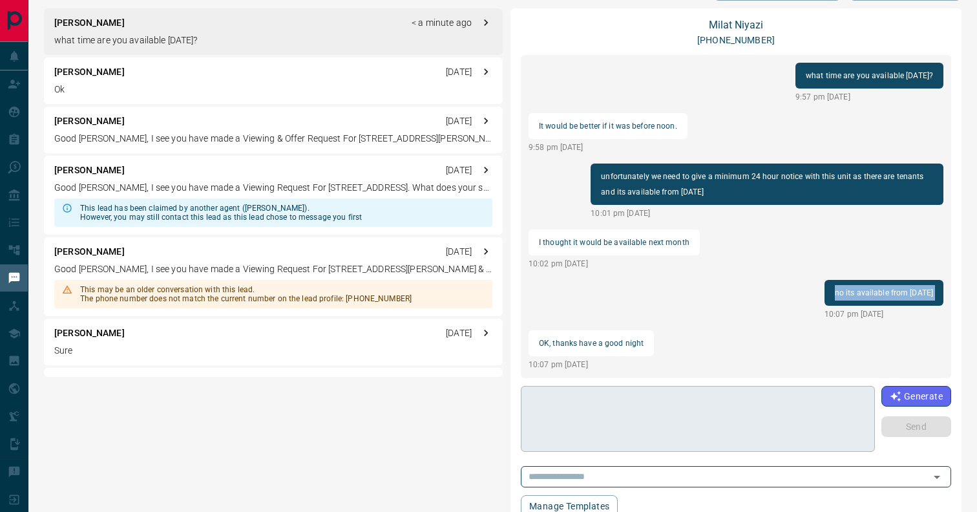  I want to click on p: OK, thanks have a good night, so click(591, 343).